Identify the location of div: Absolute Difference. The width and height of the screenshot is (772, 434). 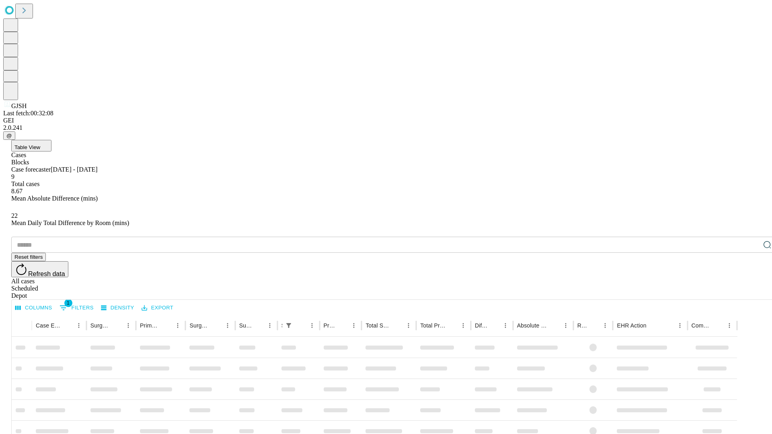
(533, 326).